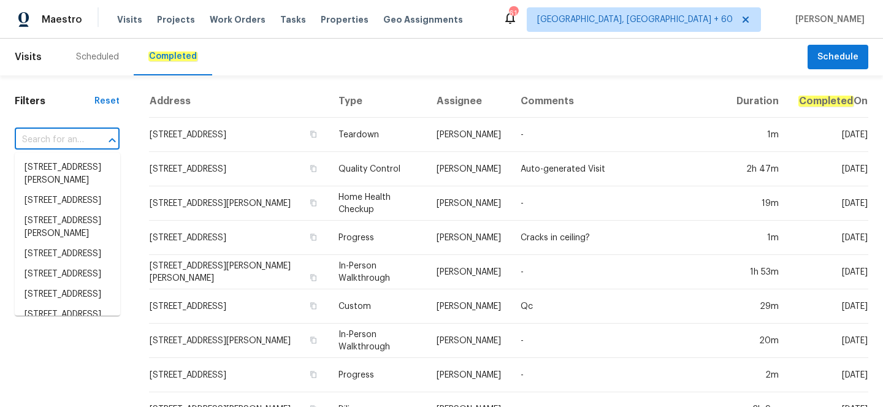 The width and height of the screenshot is (883, 407). What do you see at coordinates (55, 101) in the screenshot?
I see `h1: Filters` at bounding box center [55, 101].